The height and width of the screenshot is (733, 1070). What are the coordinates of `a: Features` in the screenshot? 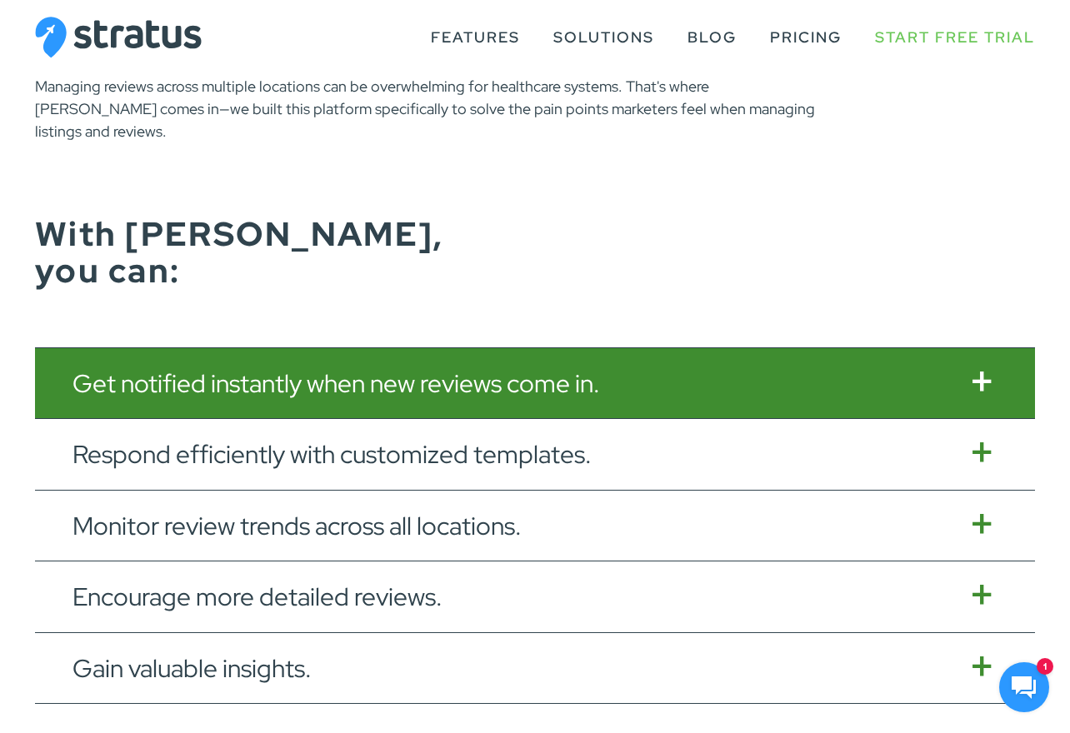 It's located at (475, 37).